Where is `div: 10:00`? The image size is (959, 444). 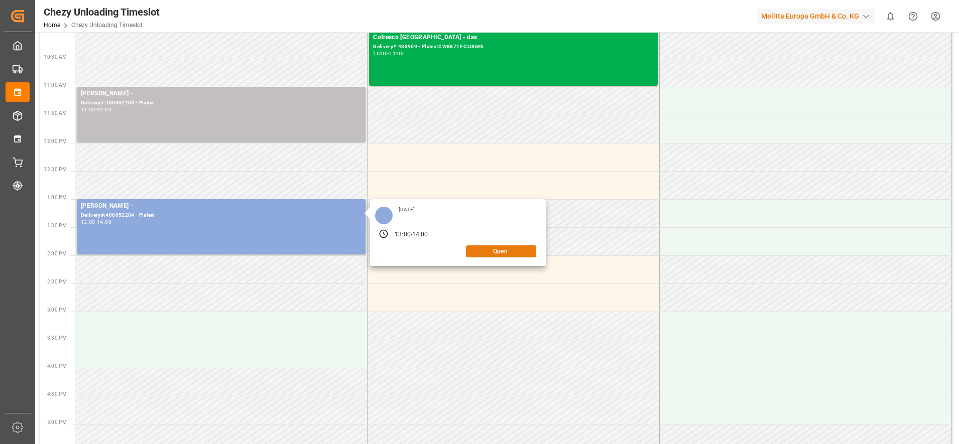 div: 10:00 is located at coordinates (380, 53).